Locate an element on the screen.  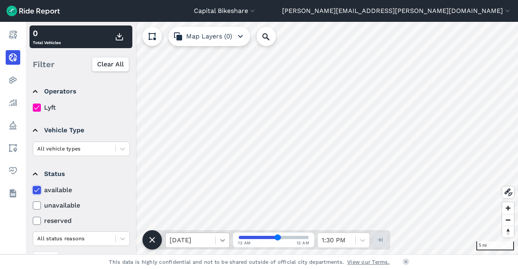
img: Ride Report is located at coordinates (33, 11).